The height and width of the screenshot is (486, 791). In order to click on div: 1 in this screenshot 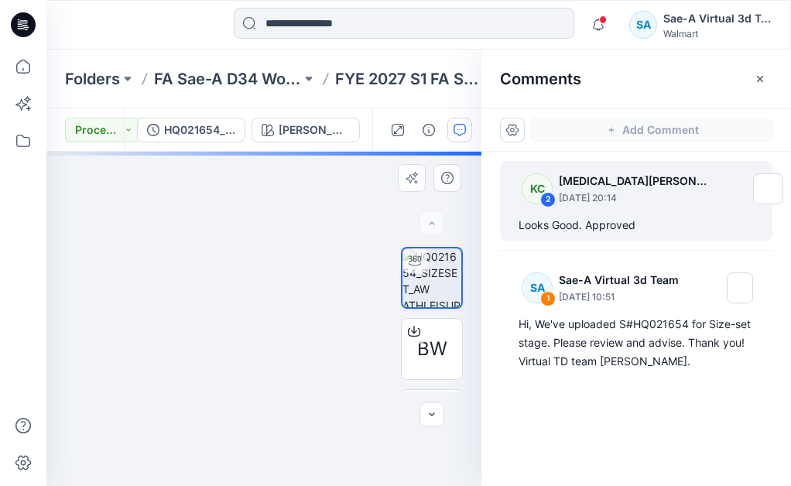, I will do `click(548, 299)`.